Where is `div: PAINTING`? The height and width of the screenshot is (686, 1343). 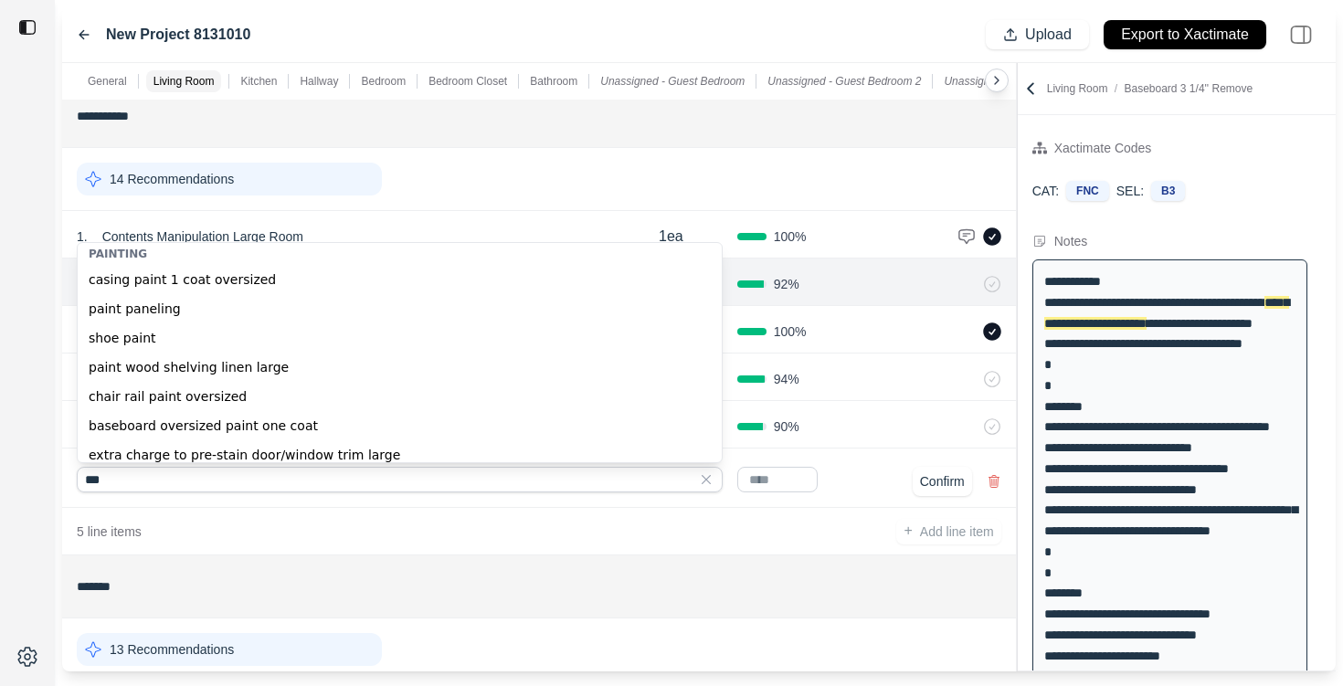 div: PAINTING is located at coordinates (399, 254).